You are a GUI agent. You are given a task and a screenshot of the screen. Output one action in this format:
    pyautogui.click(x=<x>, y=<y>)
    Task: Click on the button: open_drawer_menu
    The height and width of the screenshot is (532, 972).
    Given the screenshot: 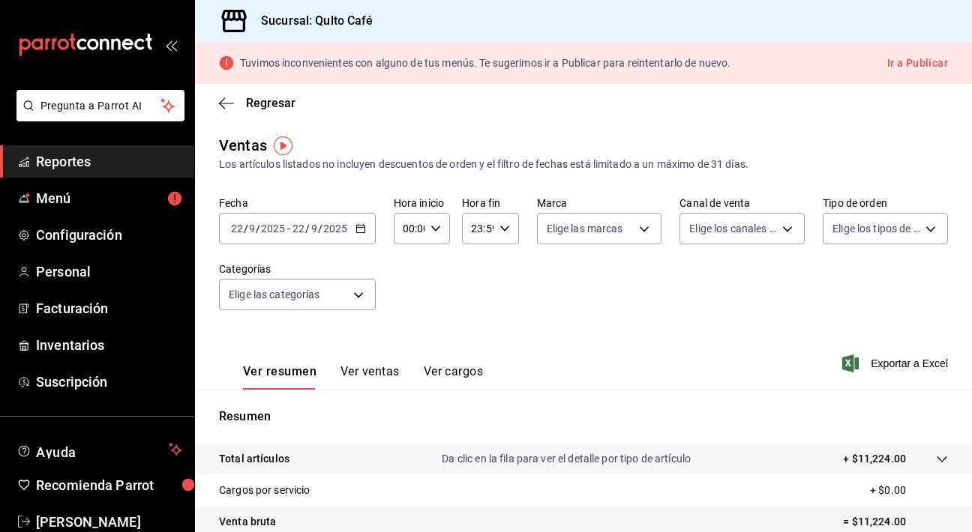 What is the action you would take?
    pyautogui.click(x=171, y=45)
    